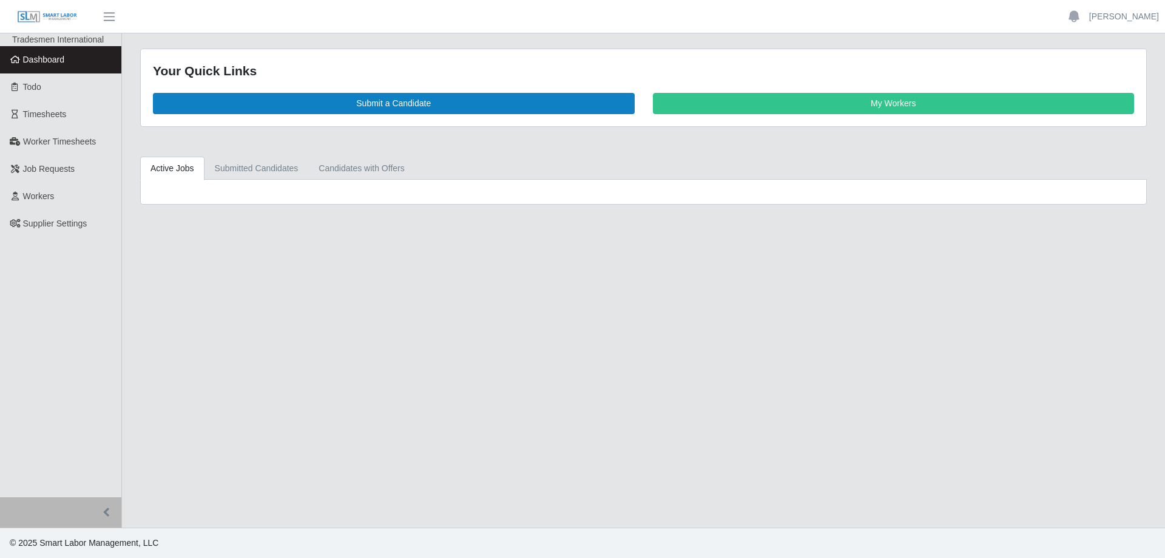  I want to click on a: My Workers, so click(894, 103).